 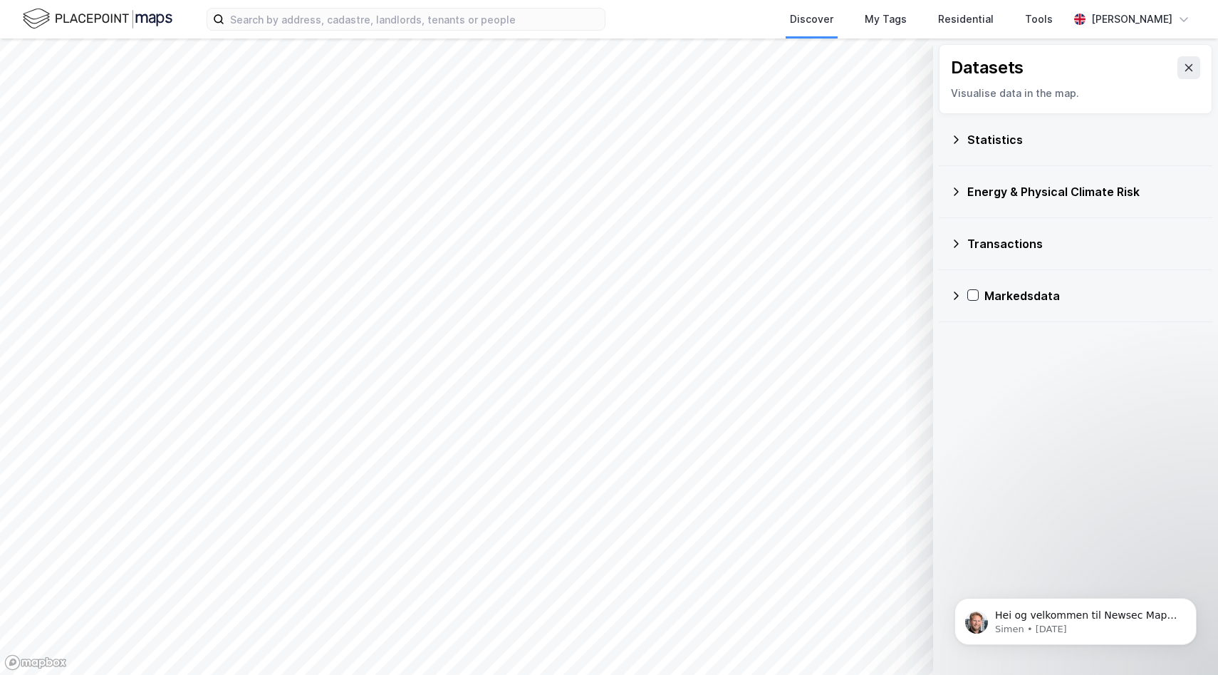 I want to click on div: Tools, so click(x=1039, y=19).